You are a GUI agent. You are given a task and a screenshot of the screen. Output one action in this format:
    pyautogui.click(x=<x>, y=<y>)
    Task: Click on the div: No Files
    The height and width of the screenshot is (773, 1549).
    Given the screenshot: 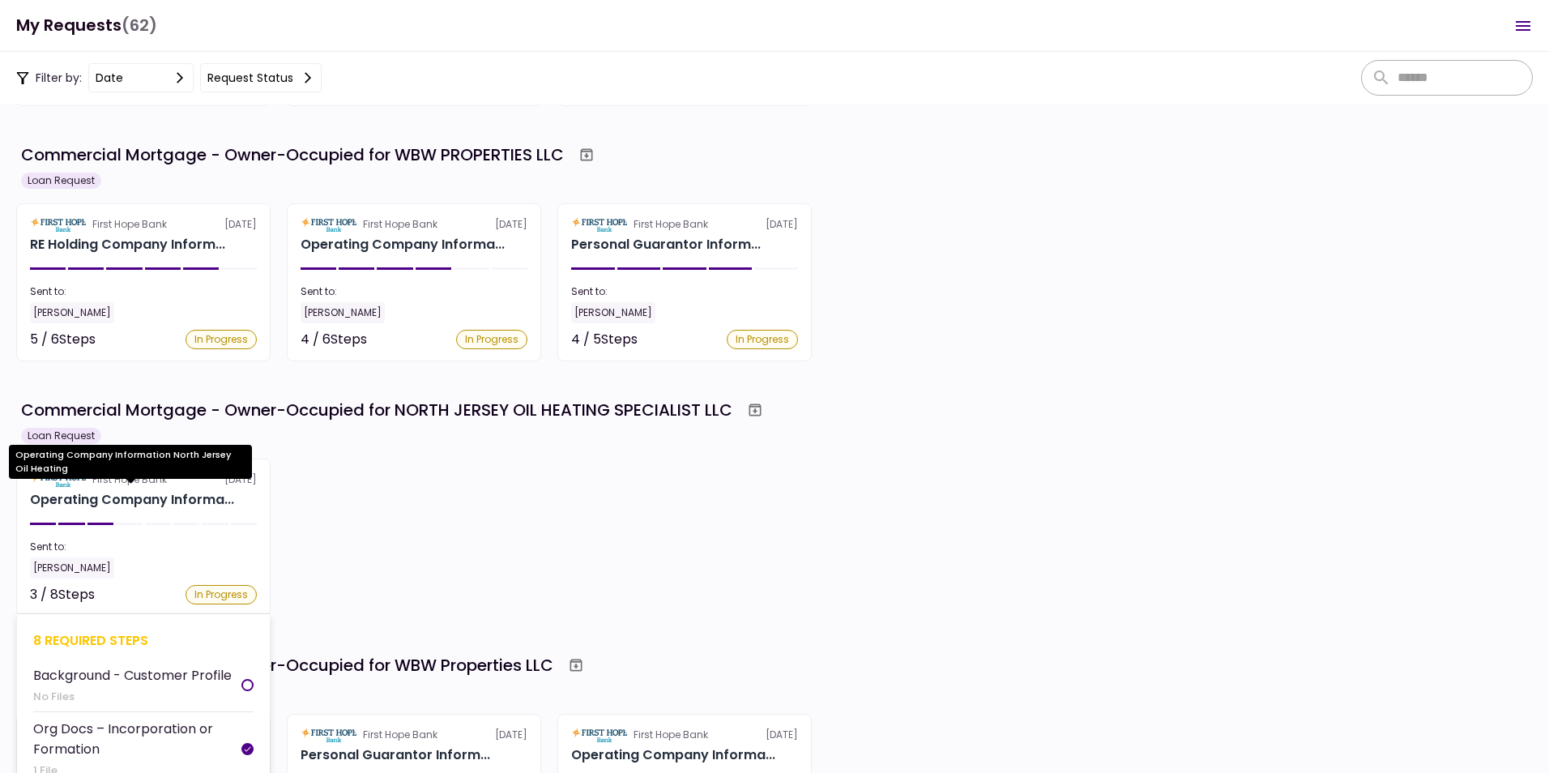 What is the action you would take?
    pyautogui.click(x=132, y=697)
    